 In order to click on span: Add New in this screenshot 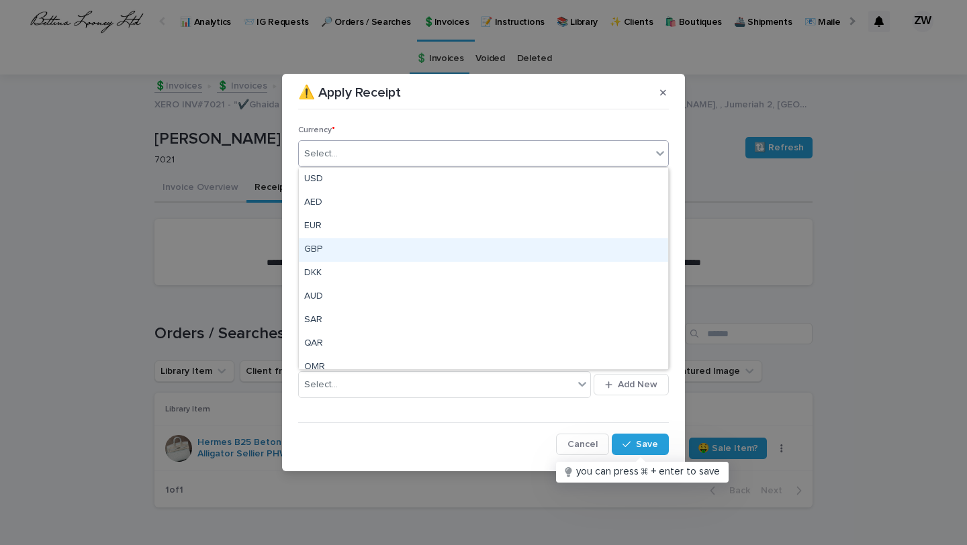, I will do `click(638, 385)`.